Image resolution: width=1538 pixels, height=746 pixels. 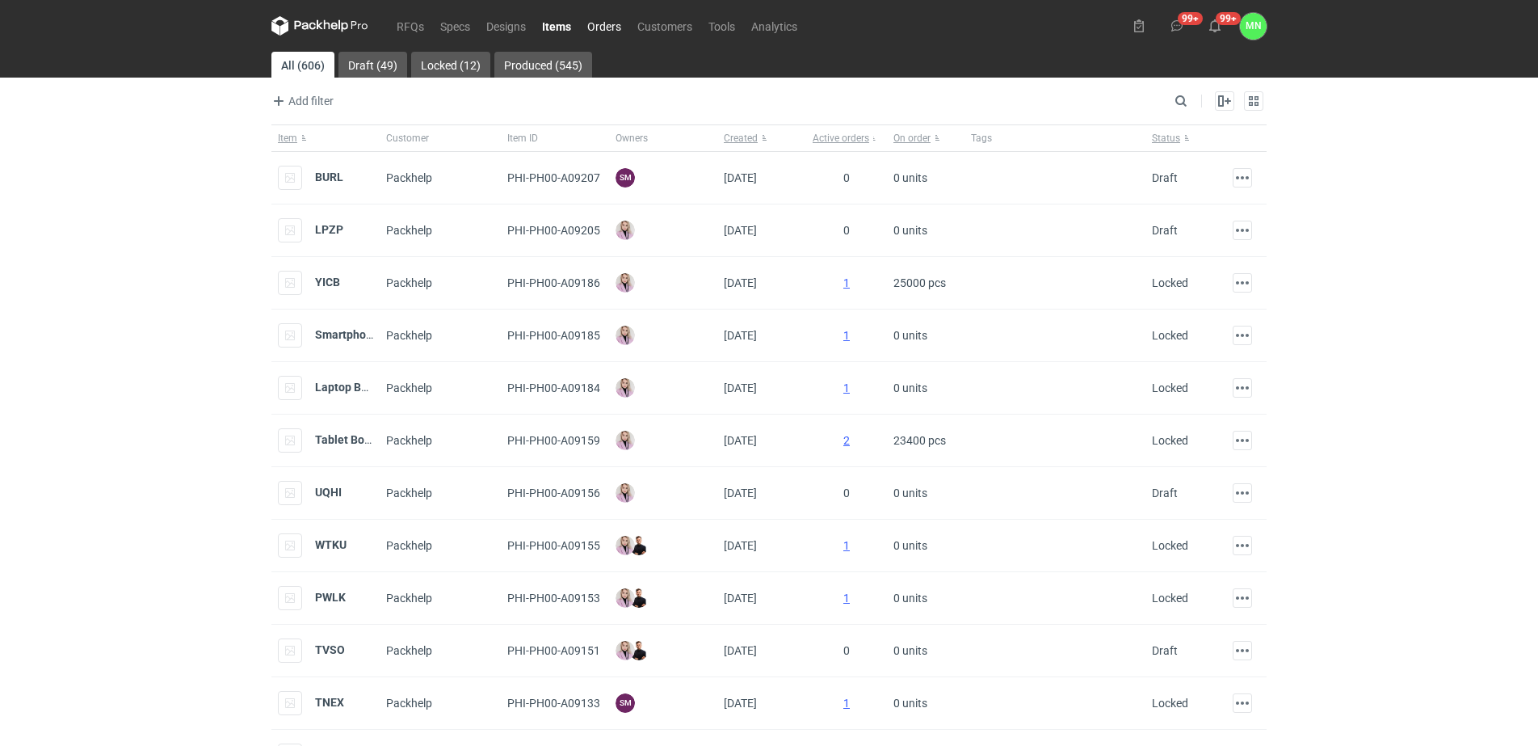 What do you see at coordinates (327, 282) in the screenshot?
I see `a: YICB` at bounding box center [327, 282].